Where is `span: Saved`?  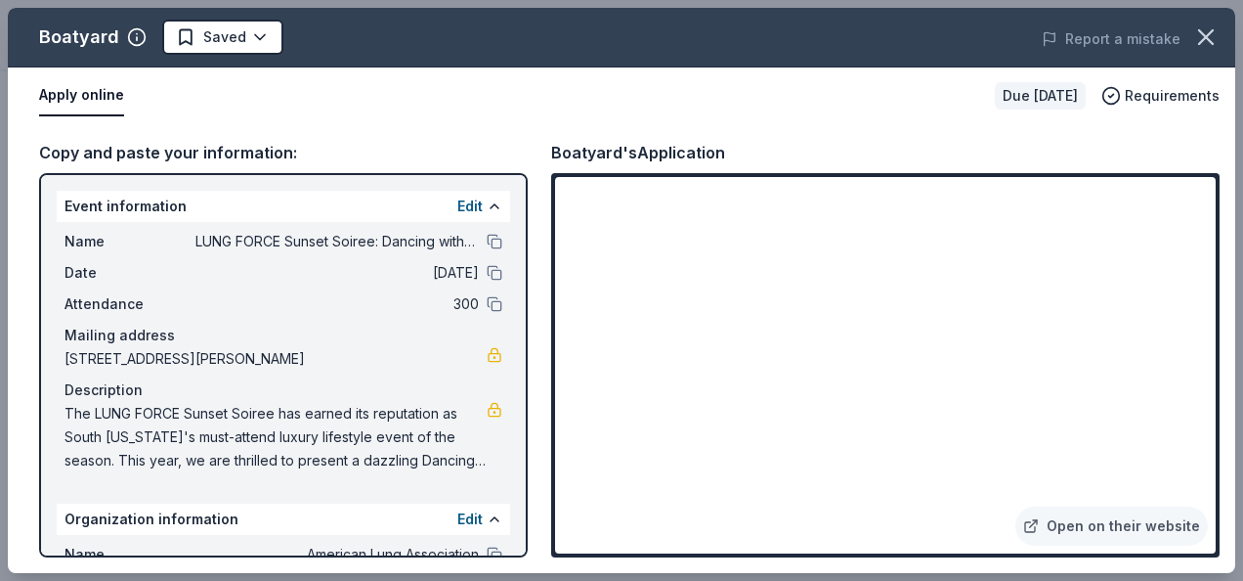
span: Saved is located at coordinates (225, 37).